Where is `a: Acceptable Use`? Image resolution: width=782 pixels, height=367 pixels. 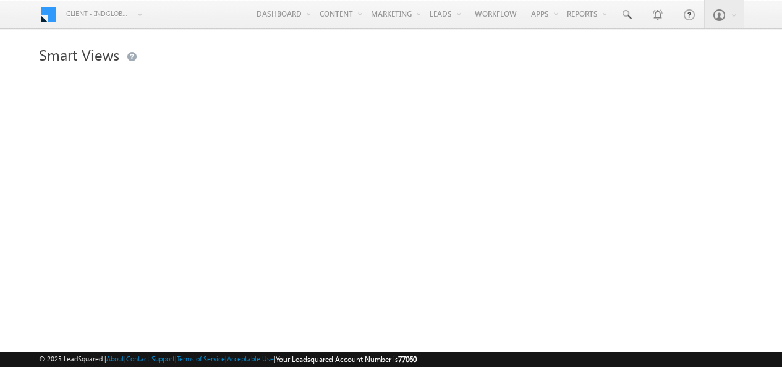
a: Acceptable Use is located at coordinates (250, 358).